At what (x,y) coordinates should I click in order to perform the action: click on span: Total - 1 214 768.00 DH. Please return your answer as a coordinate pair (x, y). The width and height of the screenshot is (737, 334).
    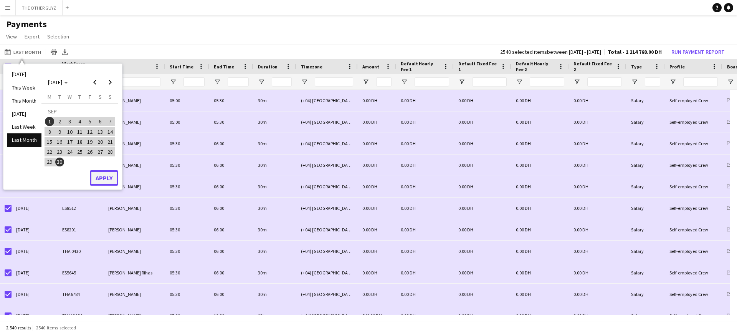
    Looking at the image, I should click on (635, 52).